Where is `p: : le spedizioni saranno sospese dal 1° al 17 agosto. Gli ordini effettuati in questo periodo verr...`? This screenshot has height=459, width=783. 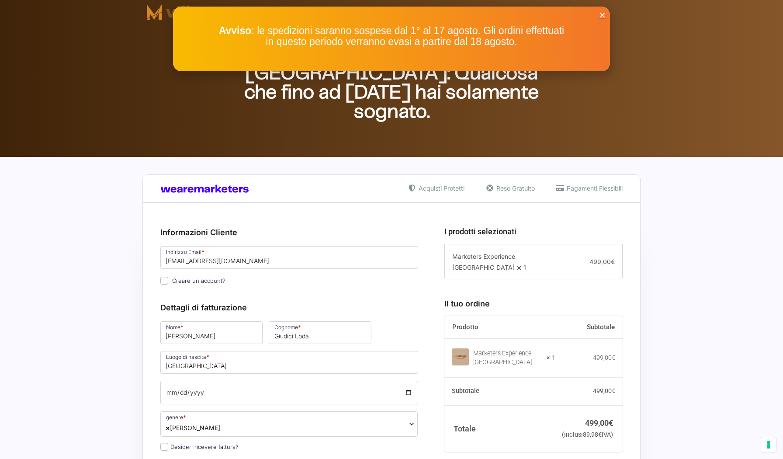
p: : le spedizioni saranno sospese dal 1° al 17 agosto. Gli ordini effettuati in questo periodo verr... is located at coordinates (392, 36).